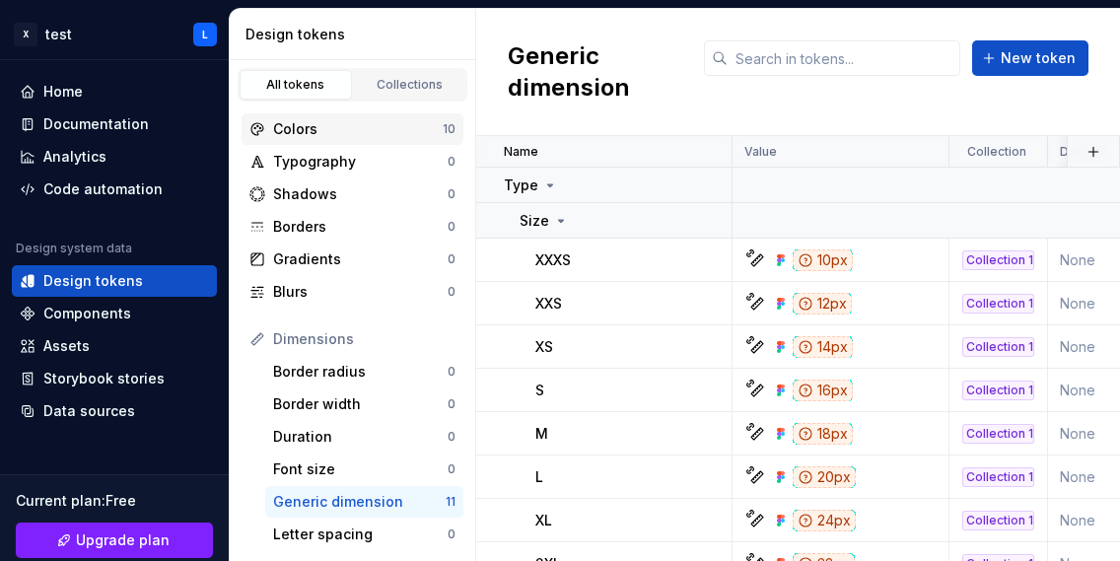 The image size is (1120, 561). I want to click on div: Shadows, so click(360, 194).